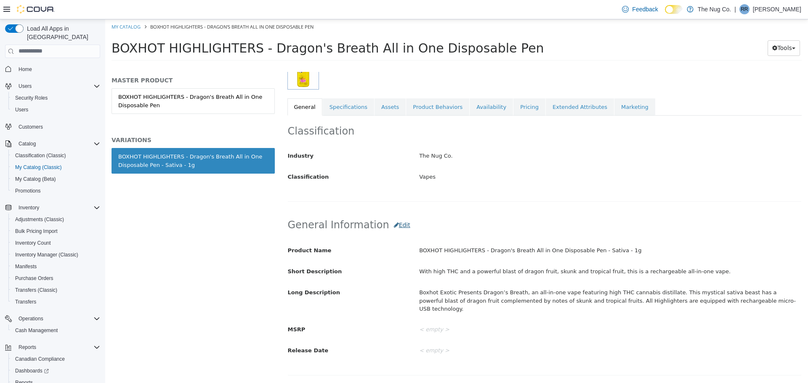 The height and width of the screenshot is (383, 808). What do you see at coordinates (424, 88) in the screenshot?
I see `a: Pricing` at bounding box center [424, 88].